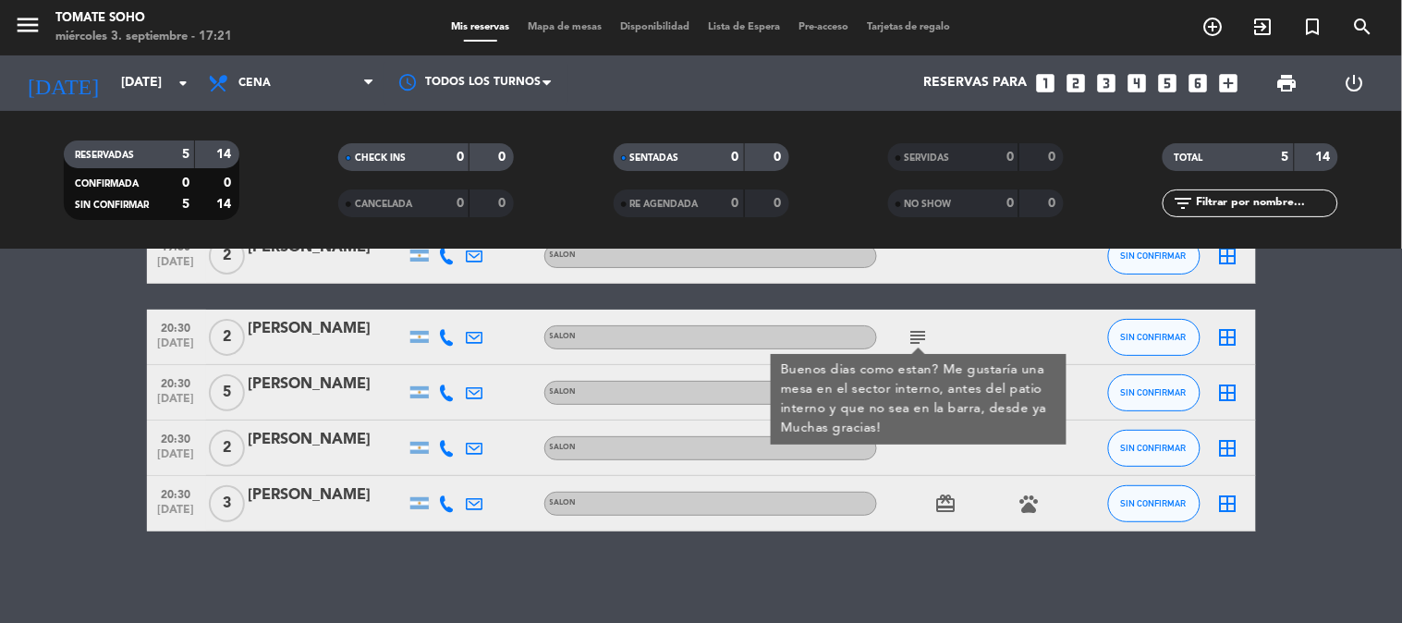  Describe the element at coordinates (928, 204) in the screenshot. I see `span: NO SHOW` at that location.